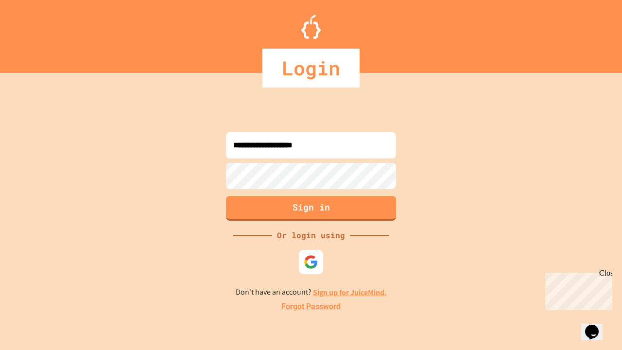 Image resolution: width=622 pixels, height=350 pixels. What do you see at coordinates (311, 68) in the screenshot?
I see `div: Login` at bounding box center [311, 68].